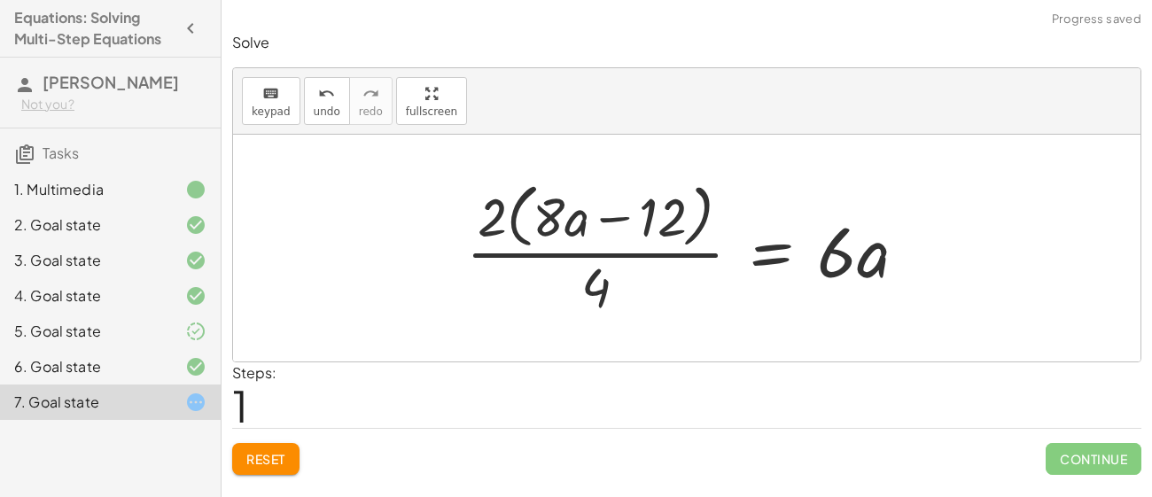 This screenshot has width=1152, height=497. Describe the element at coordinates (370, 112) in the screenshot. I see `span: redo` at that location.